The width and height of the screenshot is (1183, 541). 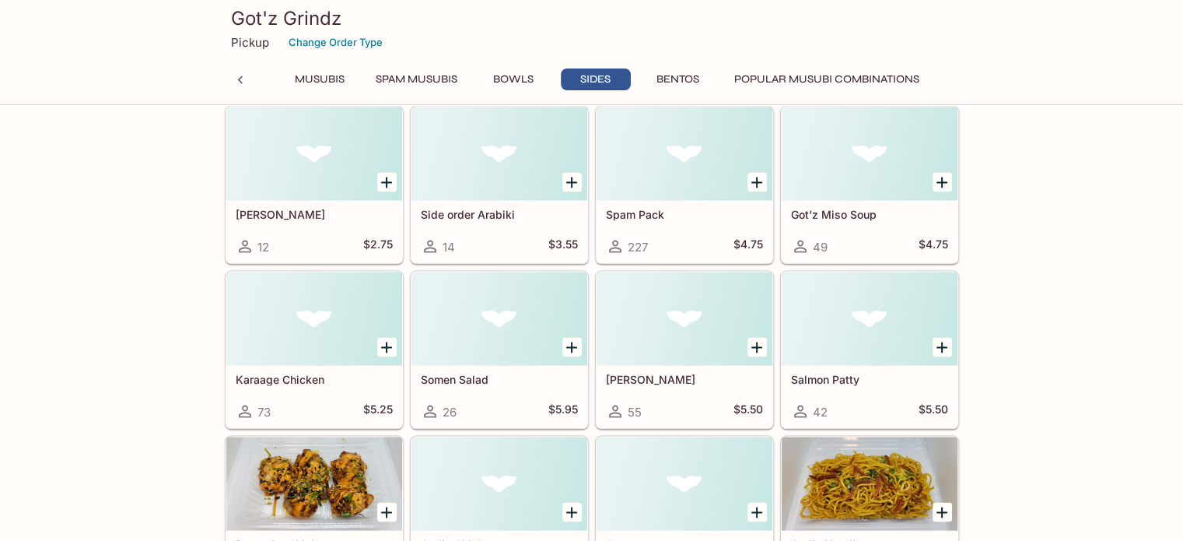 I want to click on span: 55, so click(x=635, y=411).